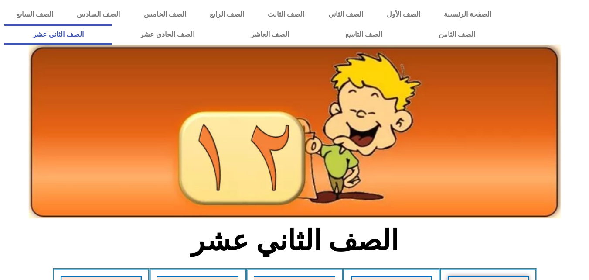 Image resolution: width=589 pixels, height=280 pixels. Describe the element at coordinates (165, 14) in the screenshot. I see `a: الصف الخامس` at that location.